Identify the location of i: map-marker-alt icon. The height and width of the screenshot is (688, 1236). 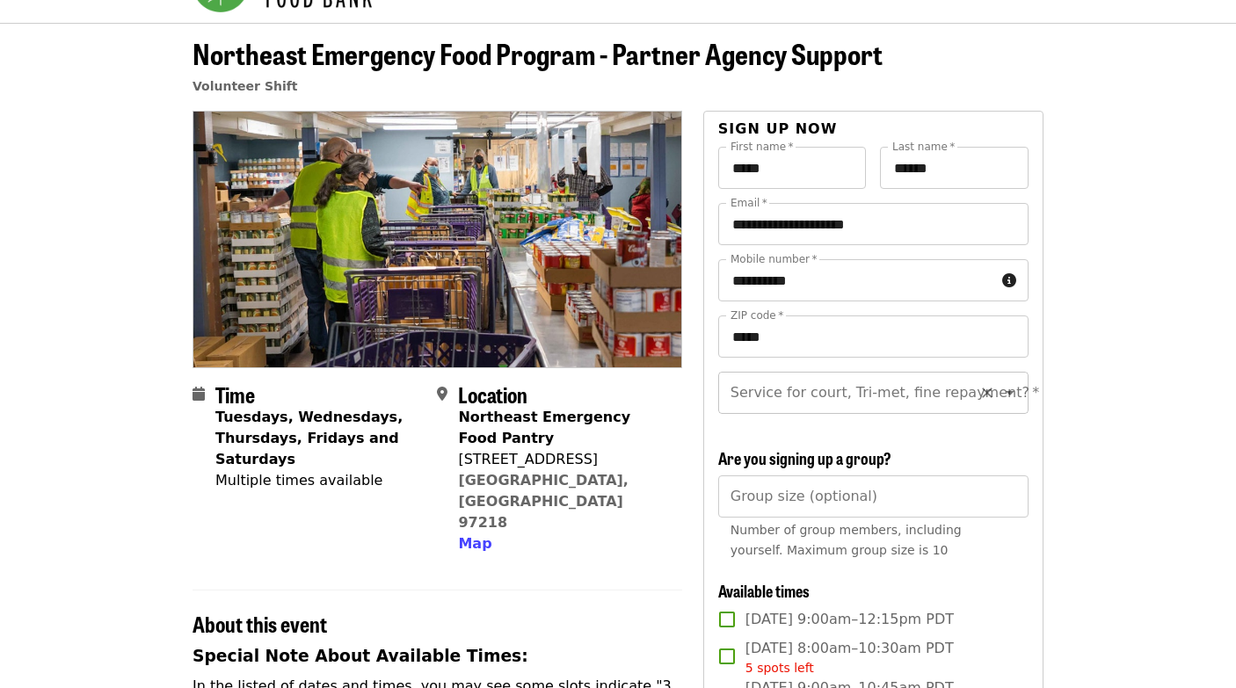
(442, 394).